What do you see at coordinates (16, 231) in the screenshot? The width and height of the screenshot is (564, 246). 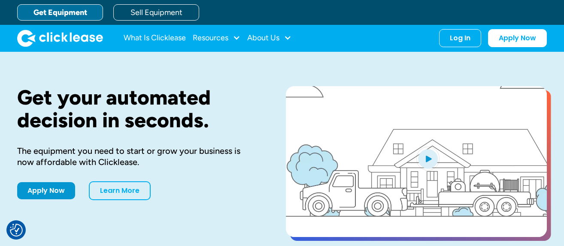 I see `img: Revisit consent button` at bounding box center [16, 231].